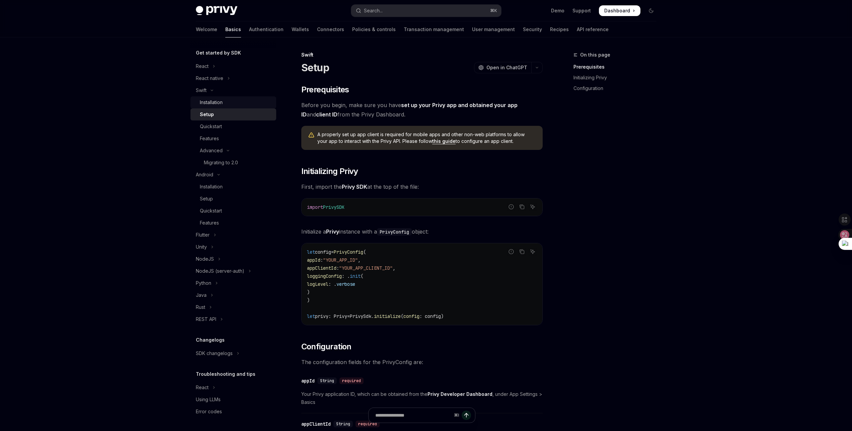  What do you see at coordinates (233, 163) in the screenshot?
I see `a: Migrating to 2.0` at bounding box center [233, 163].